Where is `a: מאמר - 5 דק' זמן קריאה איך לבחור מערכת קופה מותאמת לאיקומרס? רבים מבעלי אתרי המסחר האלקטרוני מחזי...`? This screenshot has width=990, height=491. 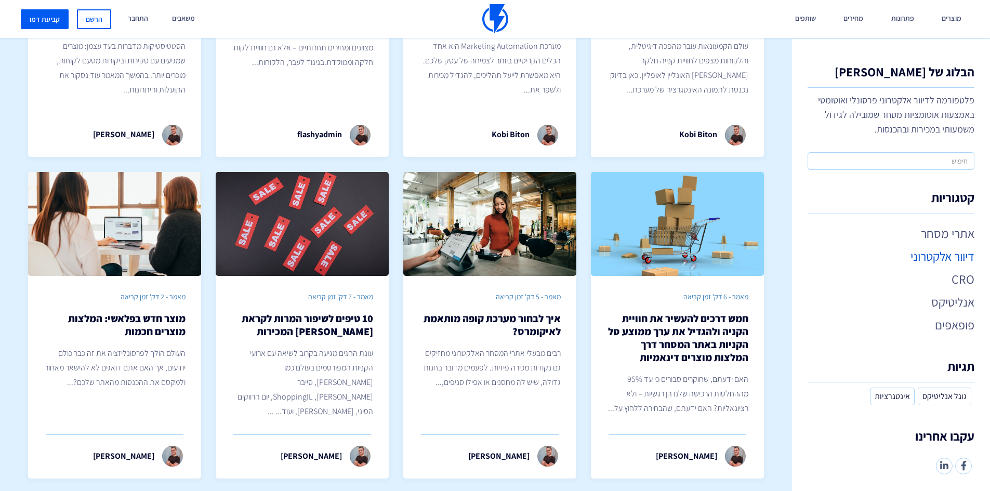
a: מאמר - 5 דק' זמן קריאה איך לבחור מערכת קופה מותאמת לאיקומרס? רבים מבעלי אתרי המסחר האלקטרוני מחזי... is located at coordinates (489, 325).